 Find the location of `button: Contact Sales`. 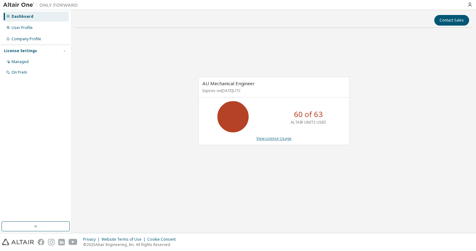

button: Contact Sales is located at coordinates (452, 20).